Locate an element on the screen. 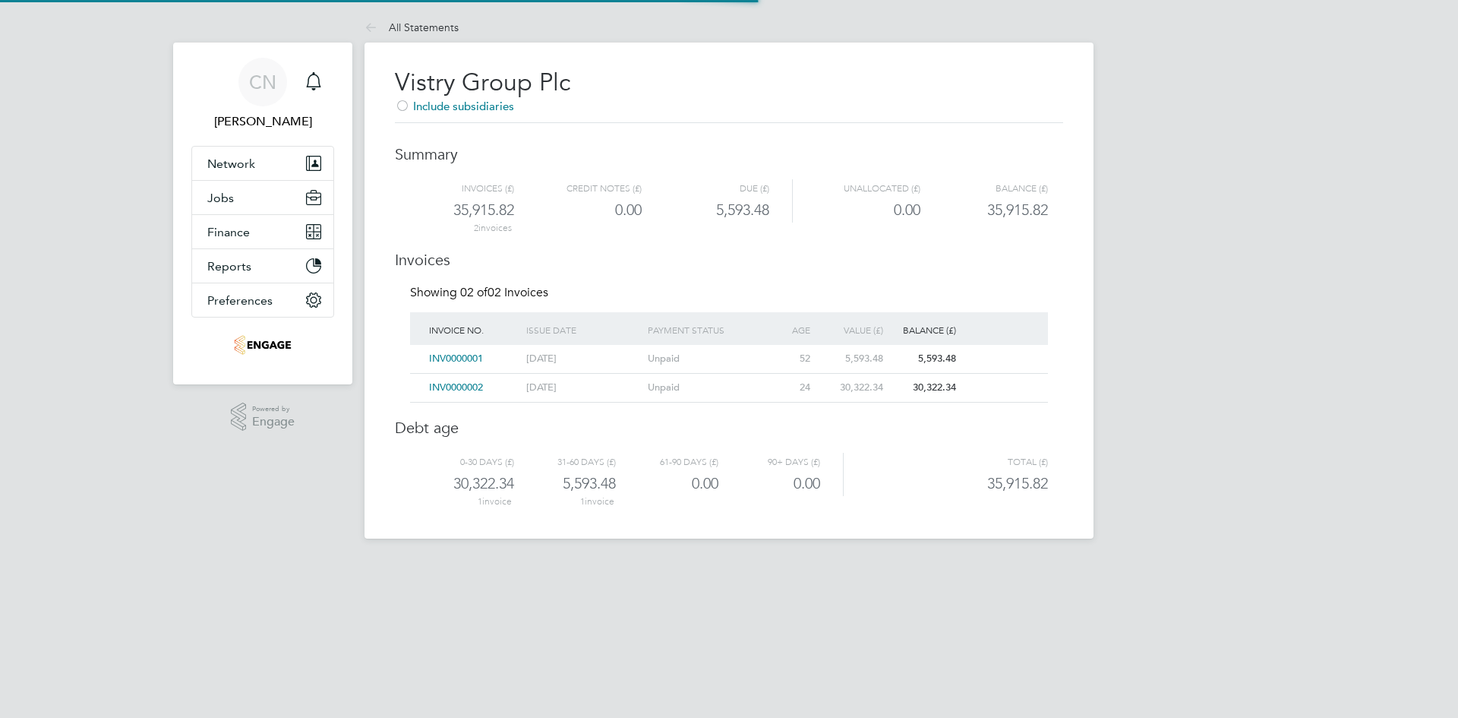 This screenshot has width=1458, height=718. div: Due (£) is located at coordinates (706, 188).